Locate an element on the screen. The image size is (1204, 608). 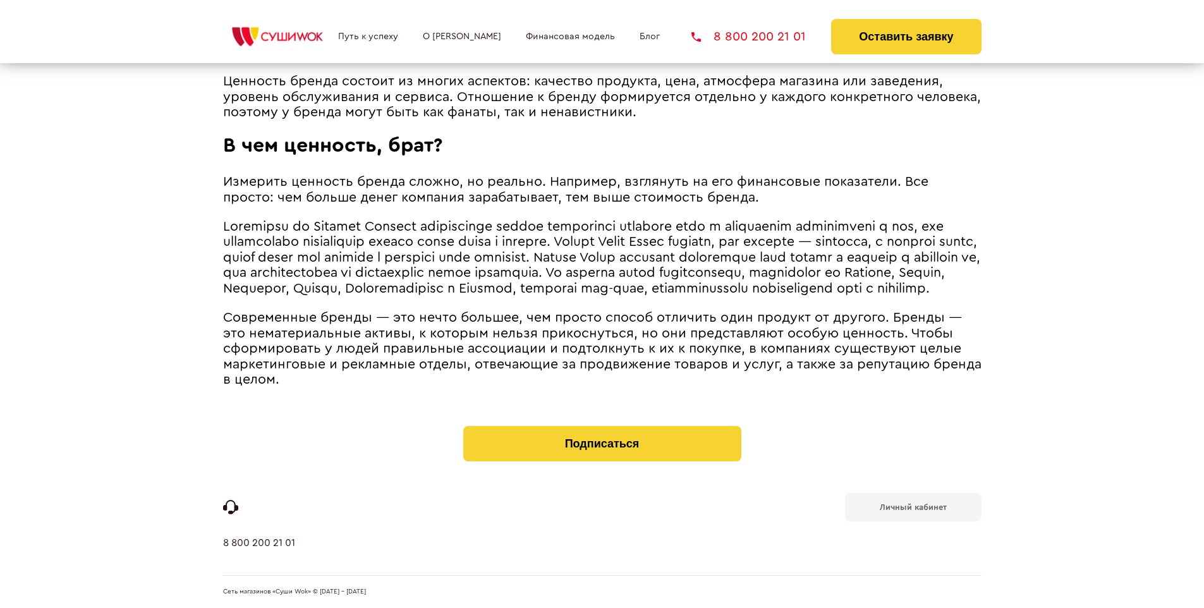
span: Современные бренды ― это нечто большее, чем просто способ отличить один продукт от другого. Бренд... is located at coordinates (602, 348).